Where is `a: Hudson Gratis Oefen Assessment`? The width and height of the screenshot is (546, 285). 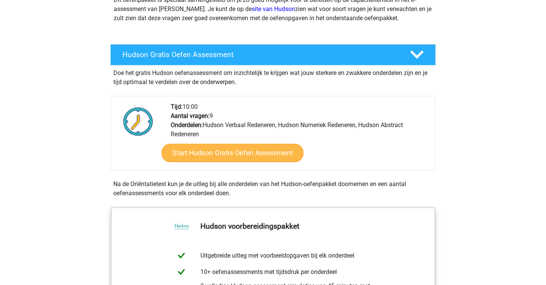 a: Hudson Gratis Oefen Assessment is located at coordinates (273, 55).